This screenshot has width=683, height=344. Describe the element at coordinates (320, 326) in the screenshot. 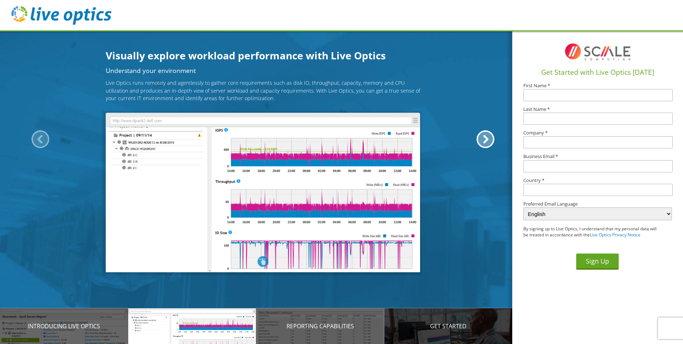

I see `p: Reporting Capabilities` at that location.